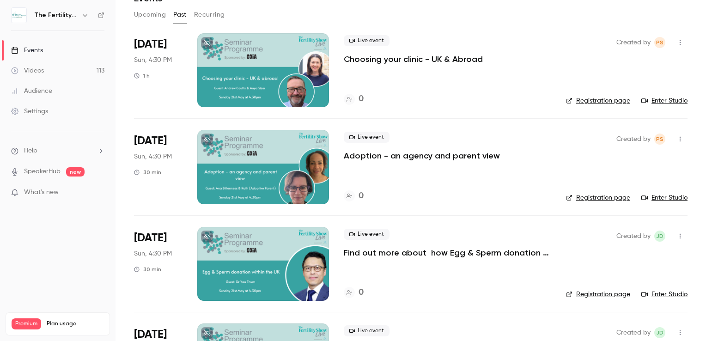  What do you see at coordinates (75, 172) in the screenshot?
I see `span: new` at bounding box center [75, 172].